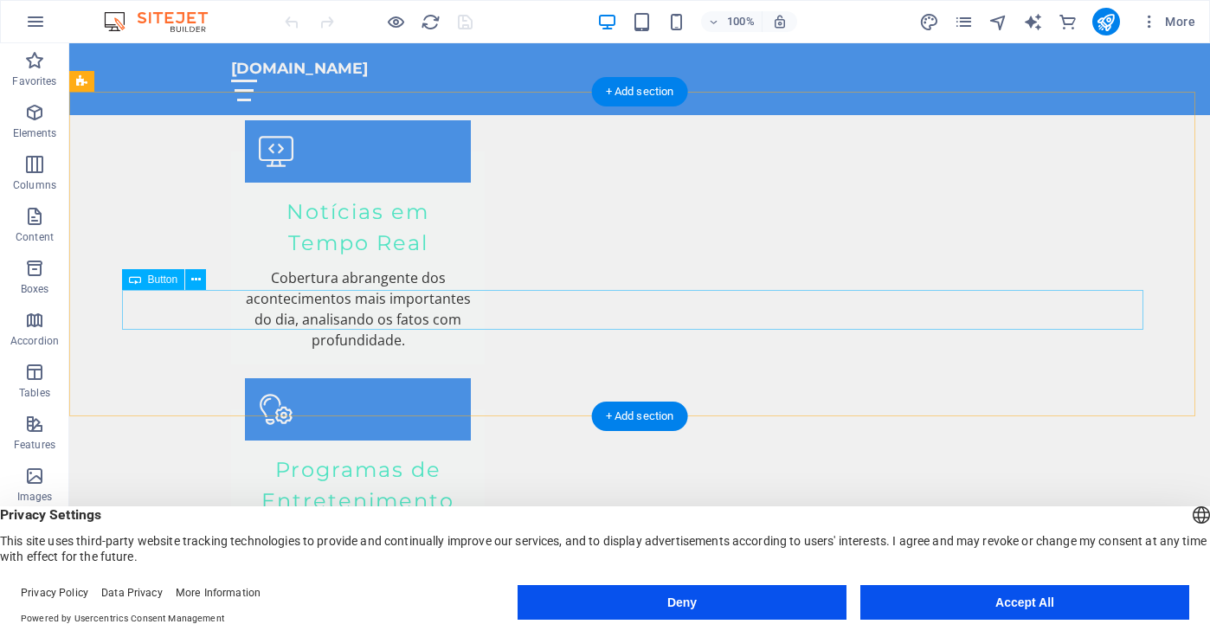 Image resolution: width=1210 pixels, height=637 pixels. Describe the element at coordinates (930, 22) in the screenshot. I see `button: design` at that location.